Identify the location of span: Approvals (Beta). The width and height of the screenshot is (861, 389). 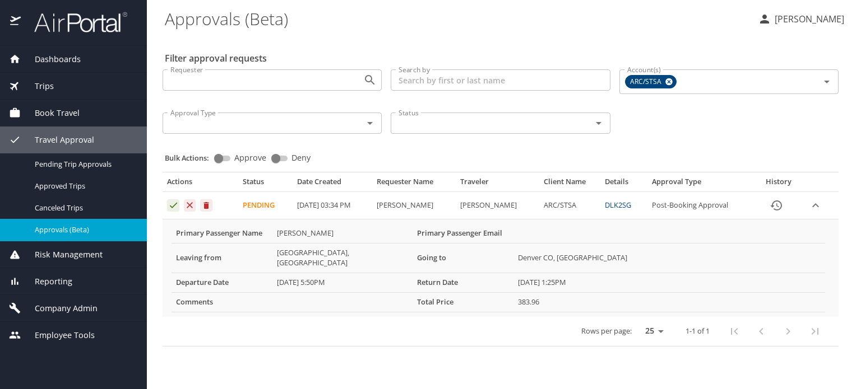
(84, 230).